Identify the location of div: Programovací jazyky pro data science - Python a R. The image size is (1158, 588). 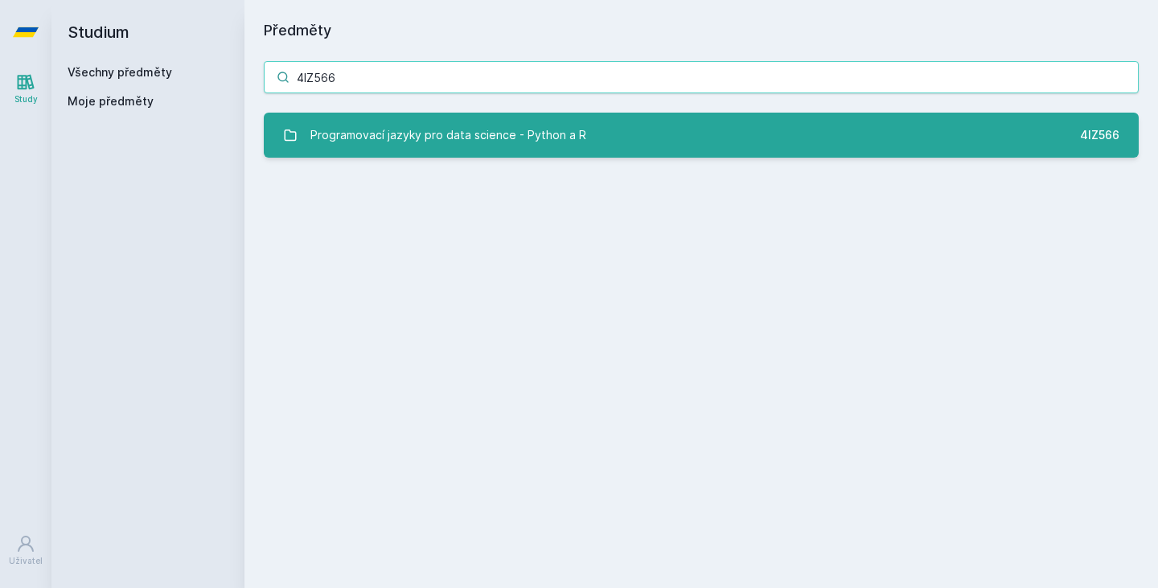
(448, 135).